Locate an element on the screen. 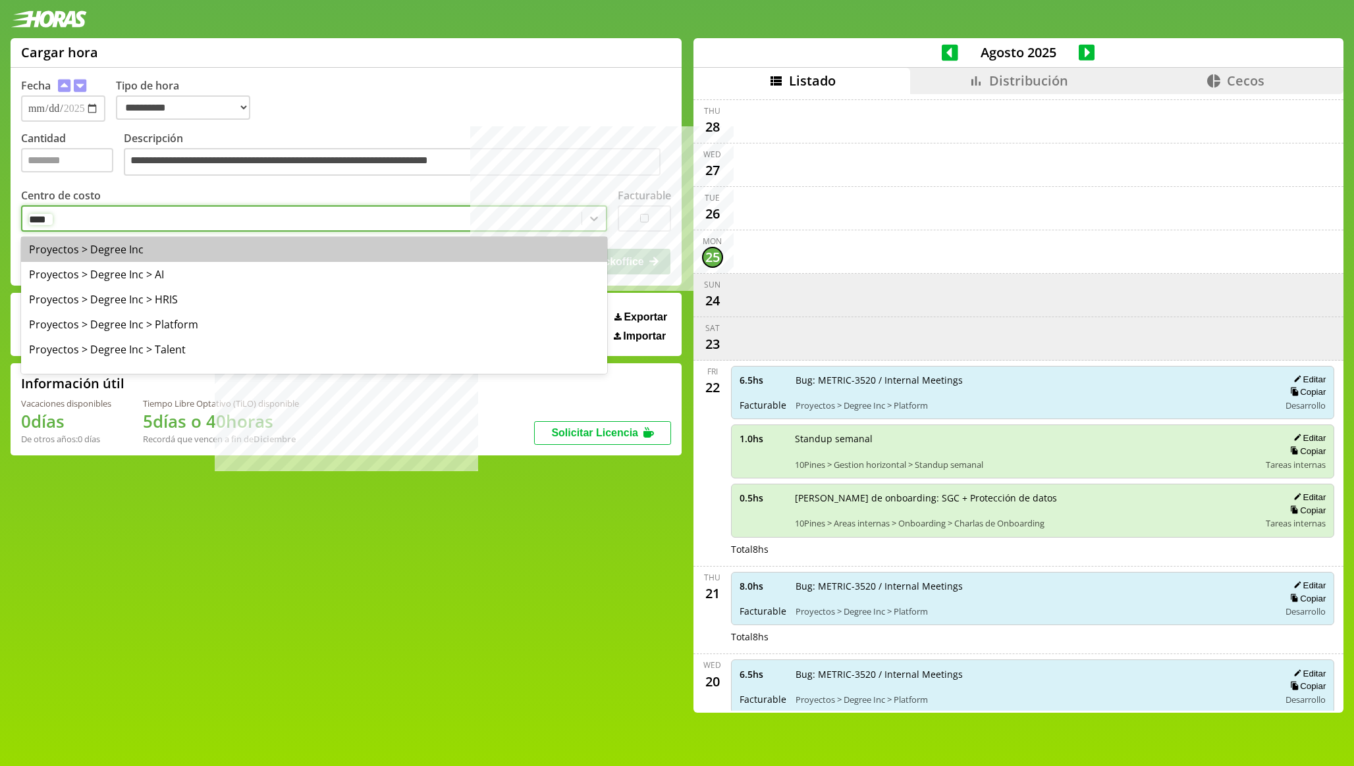 Image resolution: width=1354 pixels, height=766 pixels. button: Exportar is located at coordinates (641, 317).